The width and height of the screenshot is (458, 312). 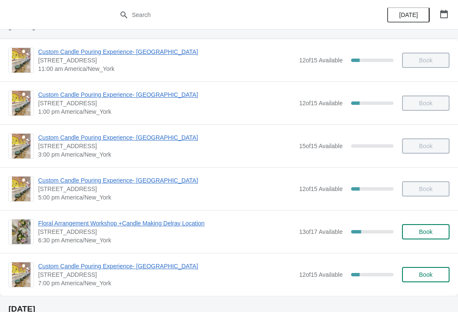 I want to click on span: 5:00 pm America/New_York, so click(x=166, y=197).